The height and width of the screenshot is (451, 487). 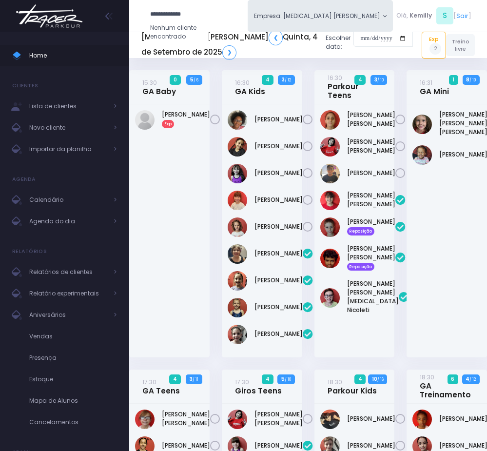 I want to click on span: Lista de clientes, so click(x=68, y=106).